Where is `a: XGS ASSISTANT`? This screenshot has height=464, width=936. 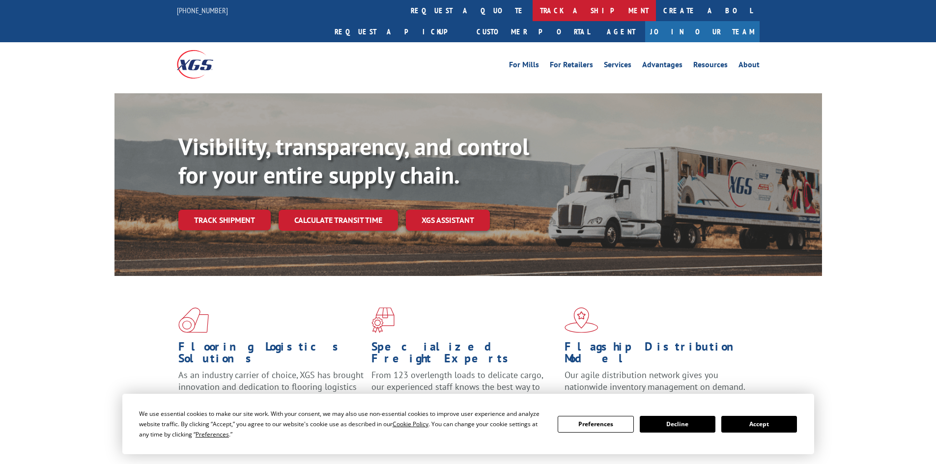 a: XGS ASSISTANT is located at coordinates (448, 220).